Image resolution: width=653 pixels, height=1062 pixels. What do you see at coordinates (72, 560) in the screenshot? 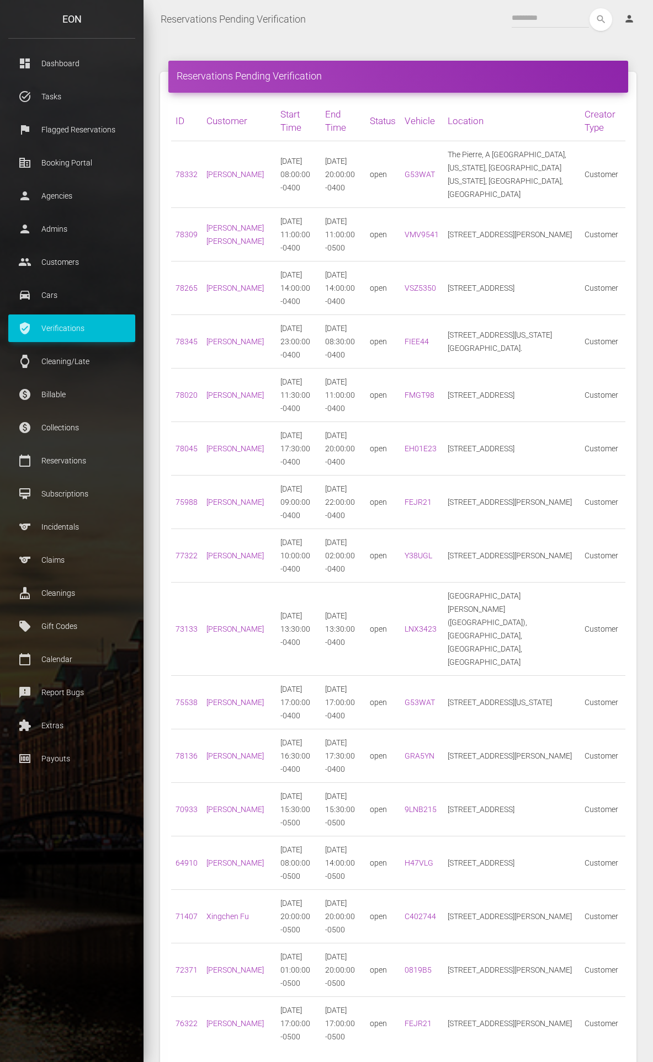
I see `p: Claims` at bounding box center [72, 560].